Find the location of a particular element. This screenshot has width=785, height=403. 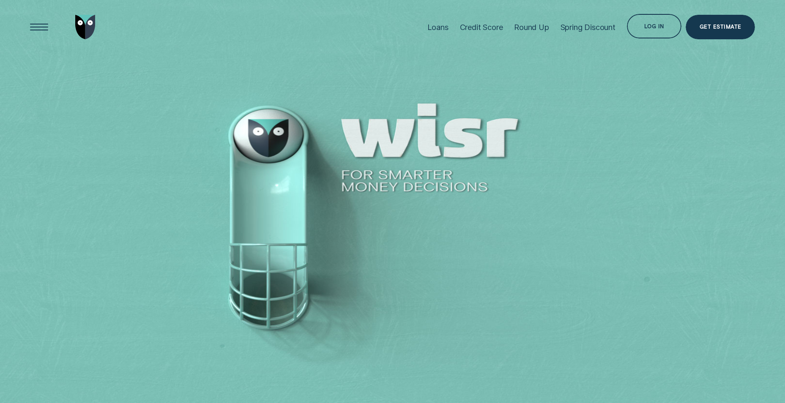

div: Loans is located at coordinates (438, 27).